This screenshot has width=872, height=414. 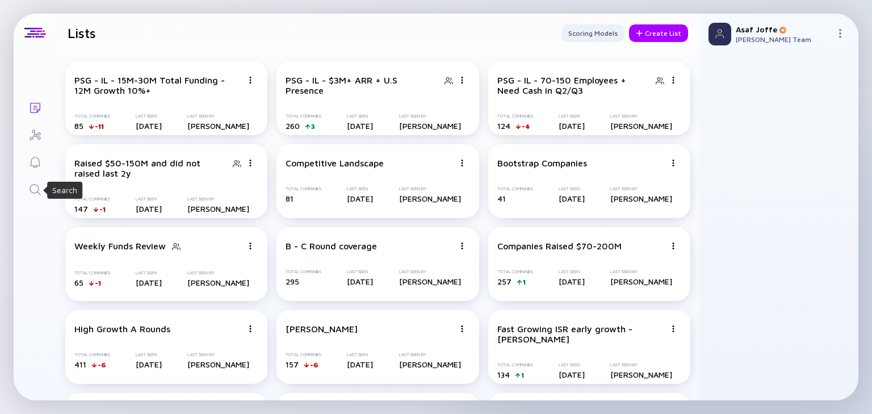 I want to click on span: 124, so click(x=504, y=125).